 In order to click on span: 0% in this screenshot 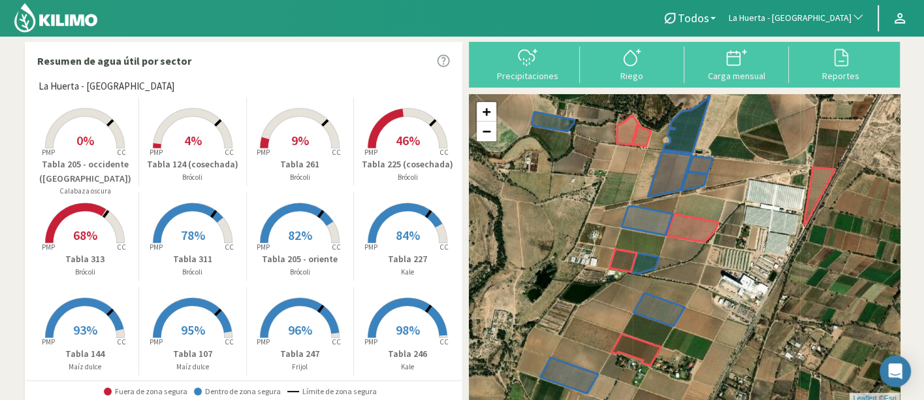, I will do `click(85, 140)`.